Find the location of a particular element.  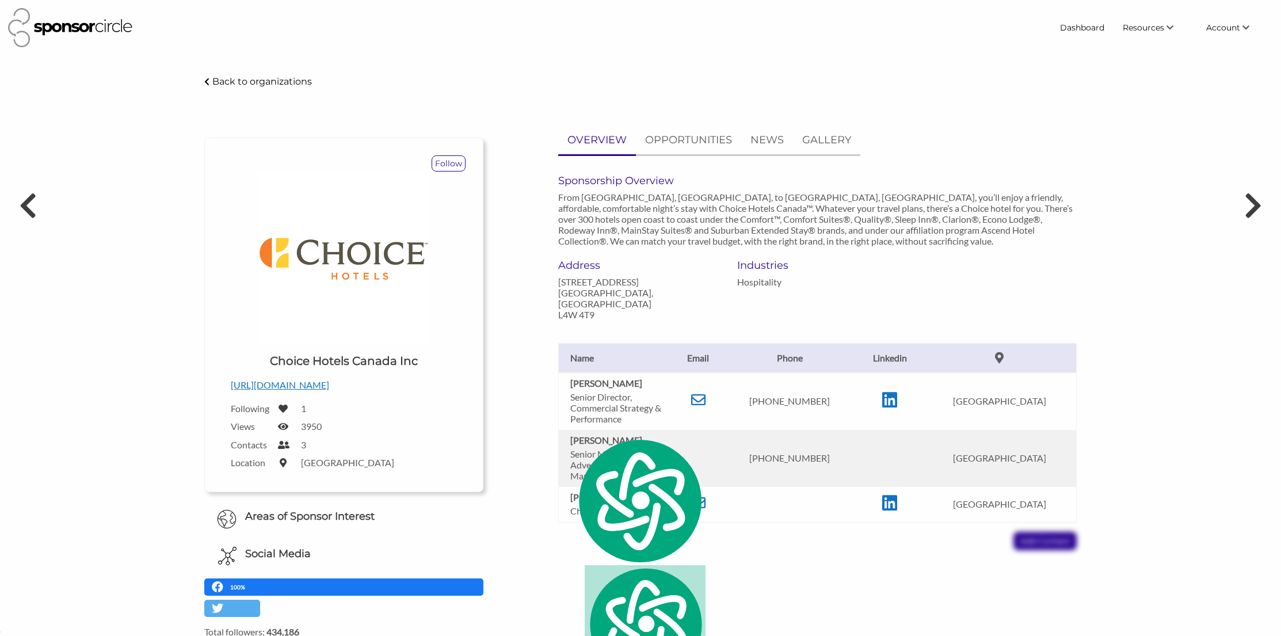

h6: Address is located at coordinates (639, 265).